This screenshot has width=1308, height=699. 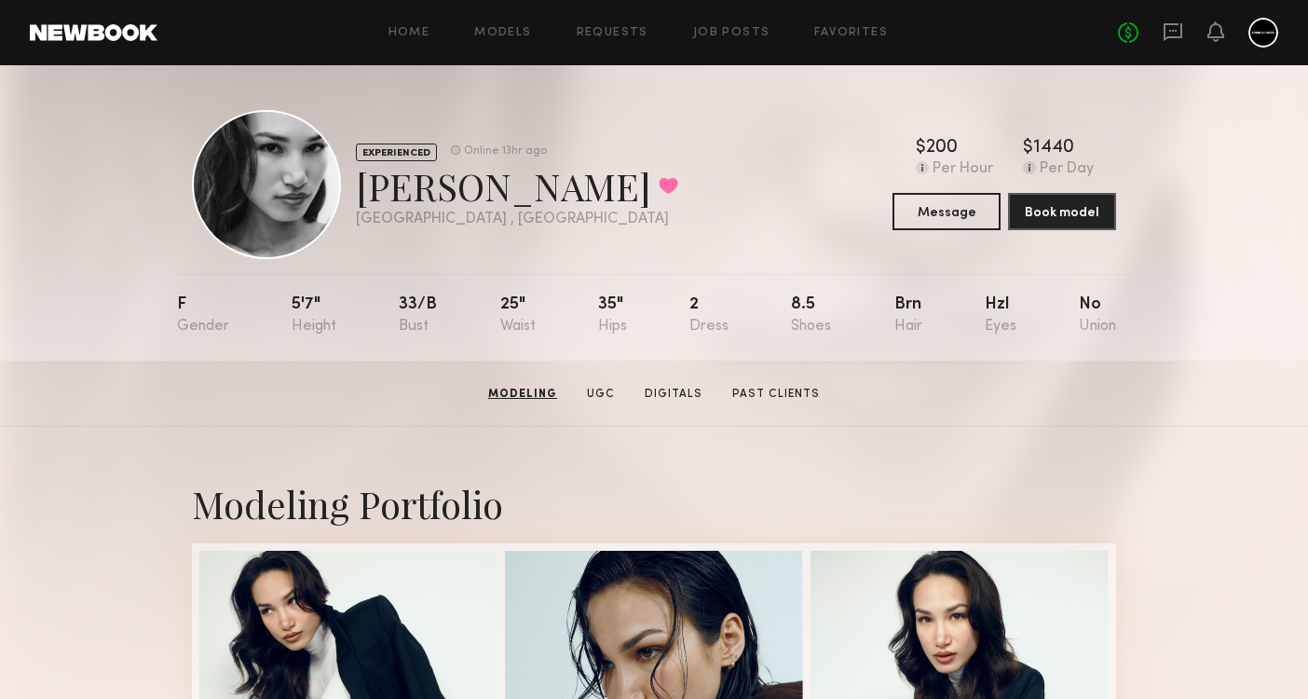 What do you see at coordinates (674, 394) in the screenshot?
I see `a: Digitals` at bounding box center [674, 394].